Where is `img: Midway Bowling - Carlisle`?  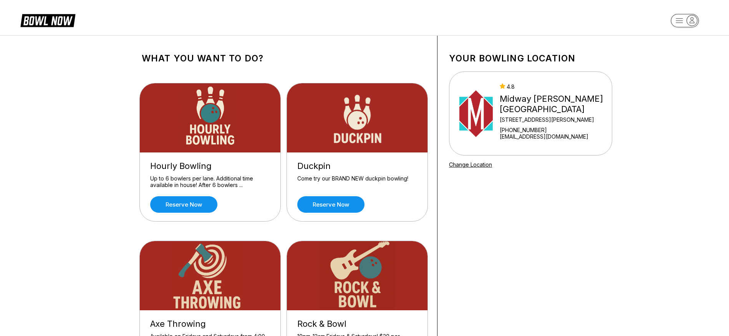
img: Midway Bowling - Carlisle is located at coordinates (476, 114).